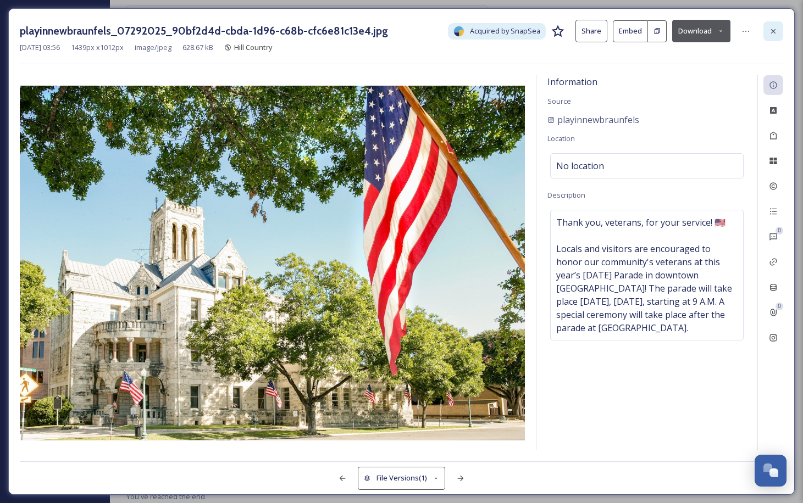 The width and height of the screenshot is (803, 503). What do you see at coordinates (561, 139) in the screenshot?
I see `span: Location` at bounding box center [561, 139].